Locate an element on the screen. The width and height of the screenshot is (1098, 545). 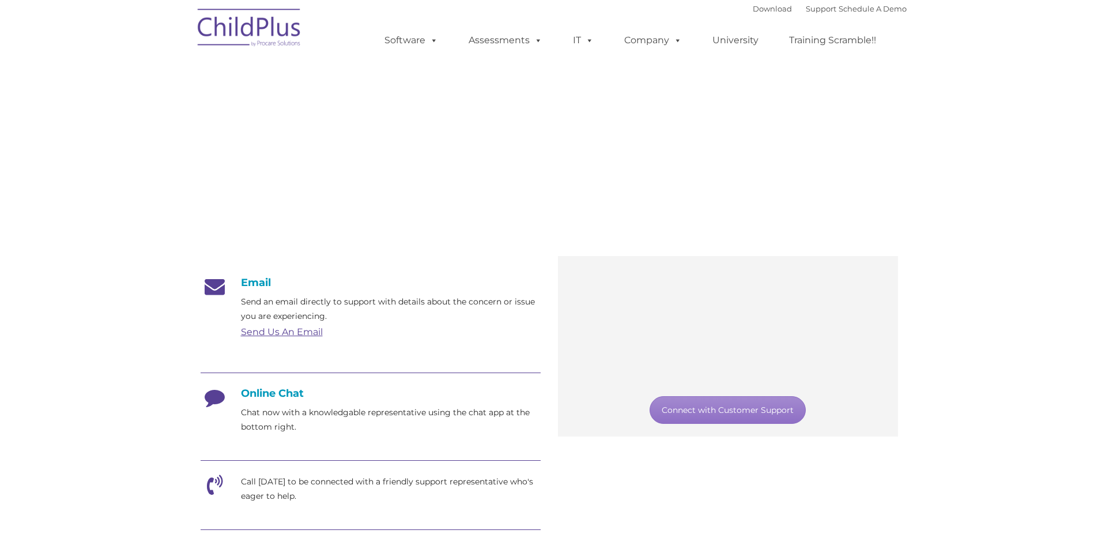
a: Support is located at coordinates (821, 9).